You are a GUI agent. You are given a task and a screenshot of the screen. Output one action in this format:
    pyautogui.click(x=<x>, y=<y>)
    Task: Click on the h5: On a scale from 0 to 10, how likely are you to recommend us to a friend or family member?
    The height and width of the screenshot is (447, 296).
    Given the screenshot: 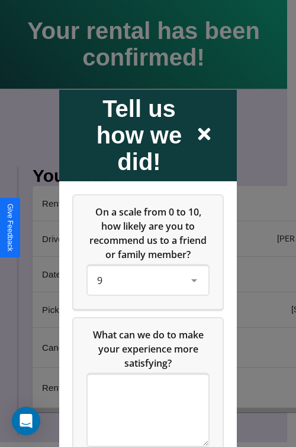 What is the action you would take?
    pyautogui.click(x=148, y=233)
    